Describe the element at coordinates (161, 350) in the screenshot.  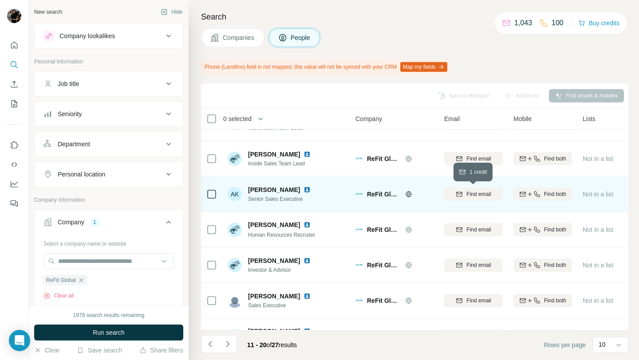
I see `button: Share filters` at that location.